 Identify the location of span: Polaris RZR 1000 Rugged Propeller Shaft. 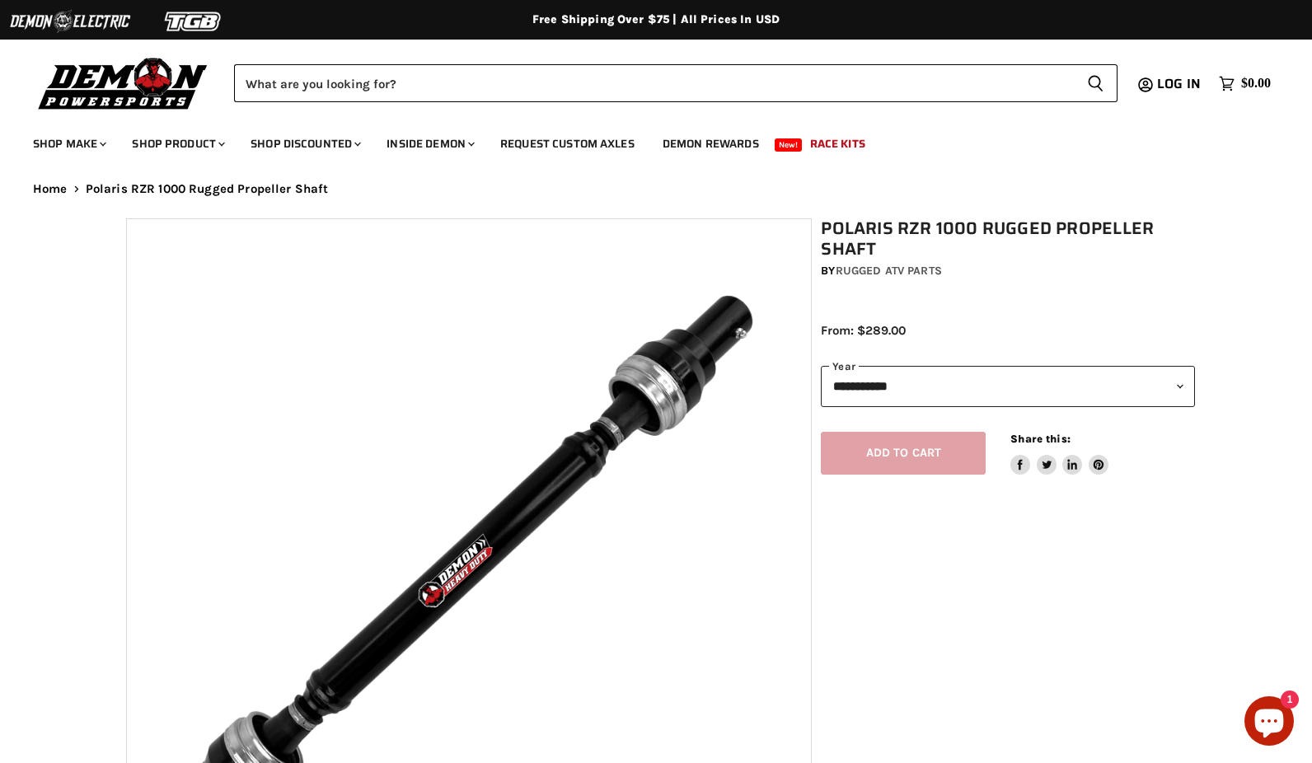
(207, 189).